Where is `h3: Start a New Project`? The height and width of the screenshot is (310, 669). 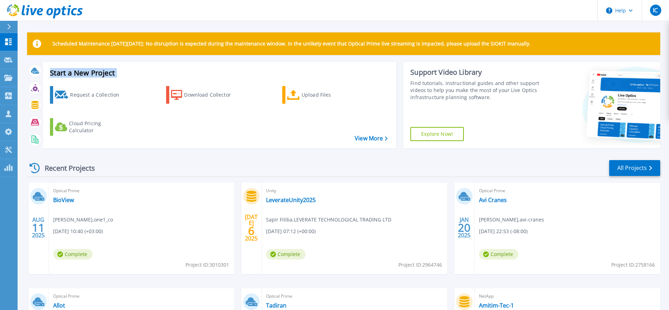 h3: Start a New Project is located at coordinates (219, 73).